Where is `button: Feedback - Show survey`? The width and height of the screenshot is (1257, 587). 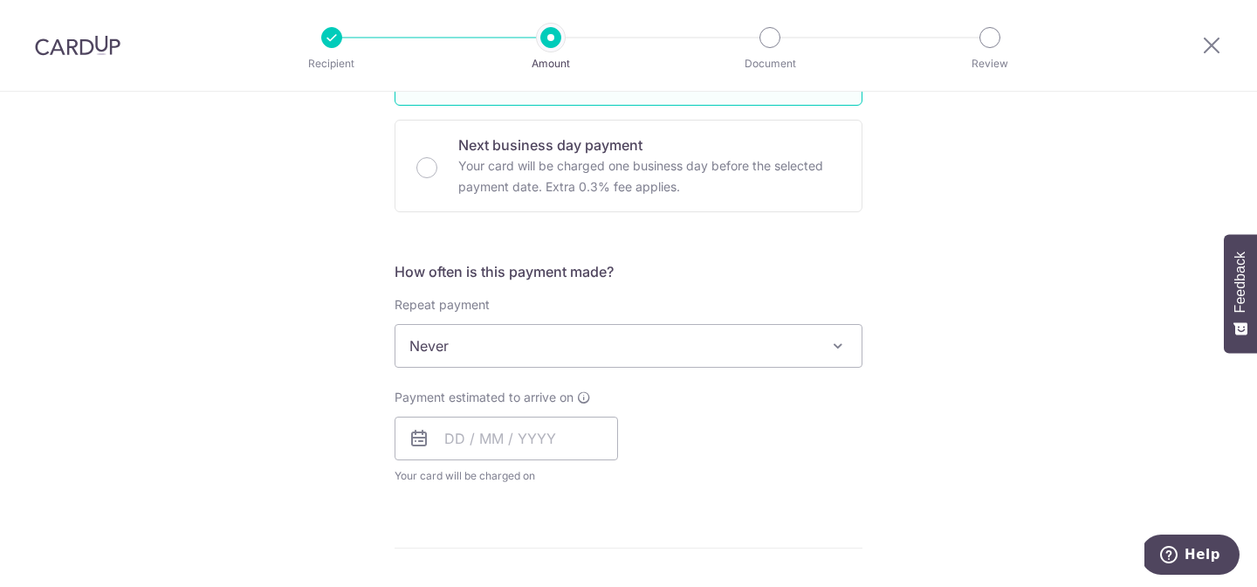 button: Feedback - Show survey is located at coordinates (1240, 293).